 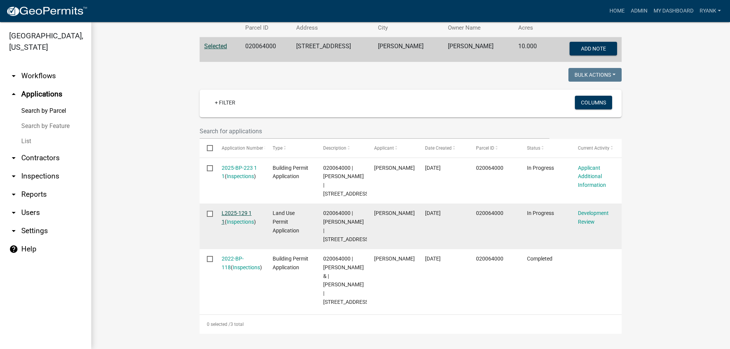 What do you see at coordinates (408, 28) in the screenshot?
I see `th: City` at bounding box center [408, 28].